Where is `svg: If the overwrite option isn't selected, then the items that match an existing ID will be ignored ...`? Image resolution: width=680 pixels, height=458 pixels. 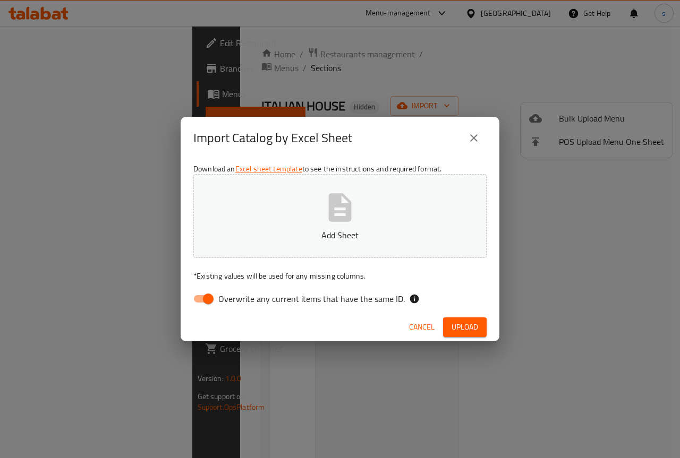 svg: If the overwrite option isn't selected, then the items that match an existing ID will be ignored ... is located at coordinates (414, 299).